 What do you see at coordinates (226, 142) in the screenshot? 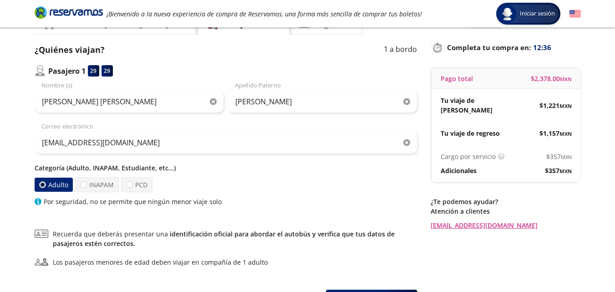
I see `input: Correo electrónico` at bounding box center [226, 142].